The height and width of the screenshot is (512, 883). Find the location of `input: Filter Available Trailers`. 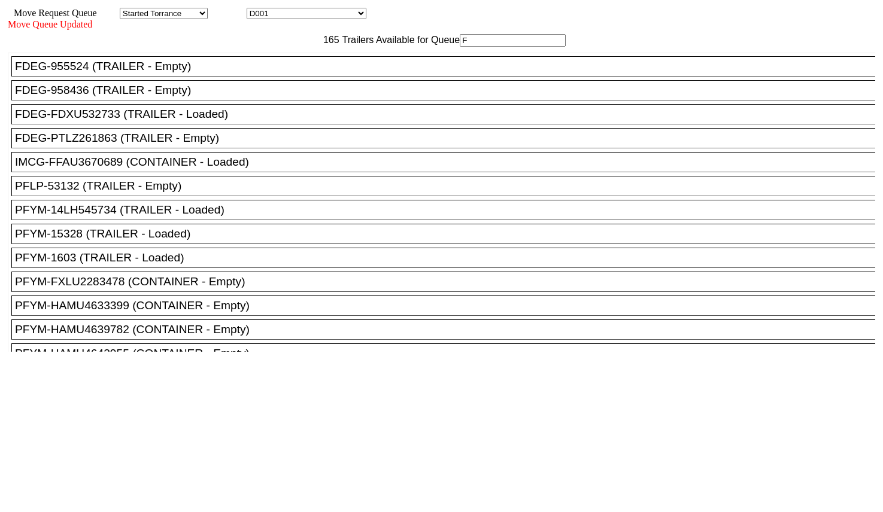

input: Filter Available Trailers is located at coordinates (512, 40).